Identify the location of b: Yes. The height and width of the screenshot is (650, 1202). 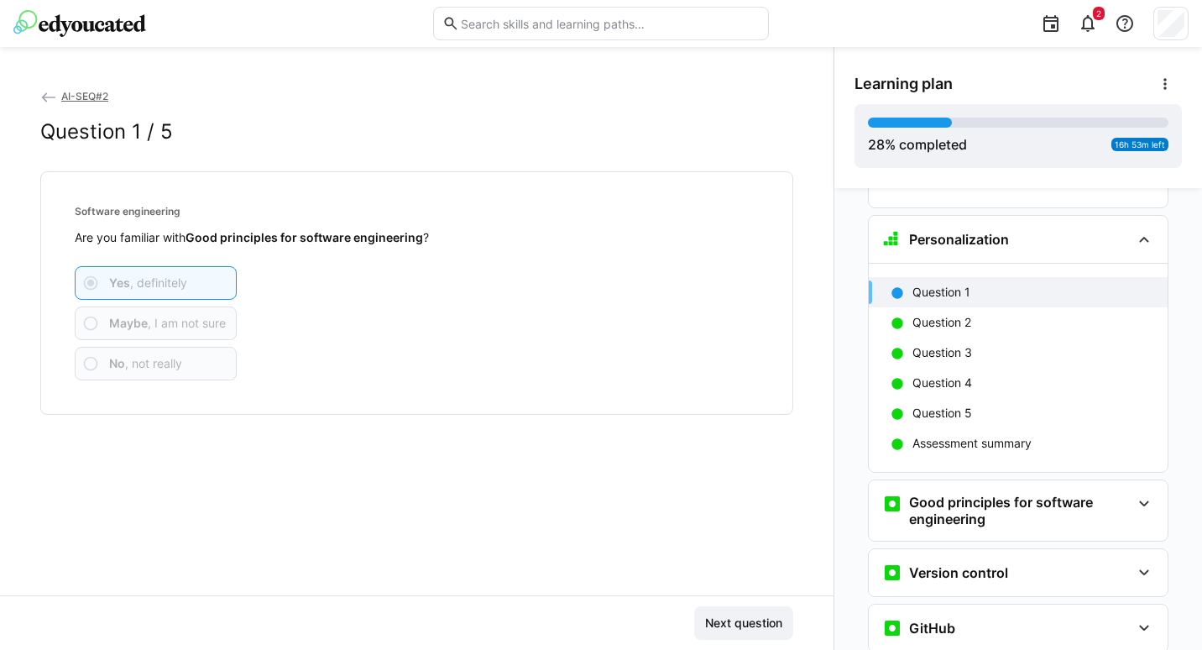
(119, 282).